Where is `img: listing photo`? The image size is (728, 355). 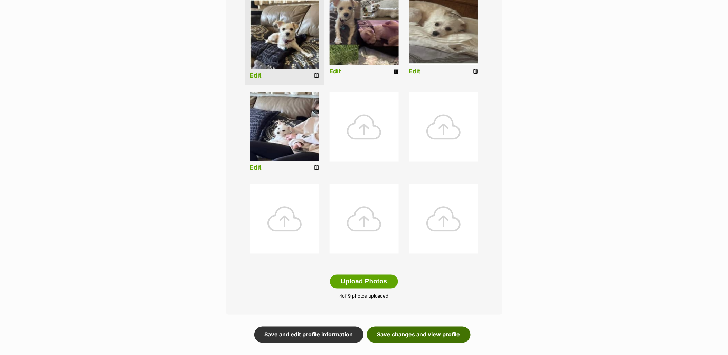
img: listing photo is located at coordinates (285, 126).